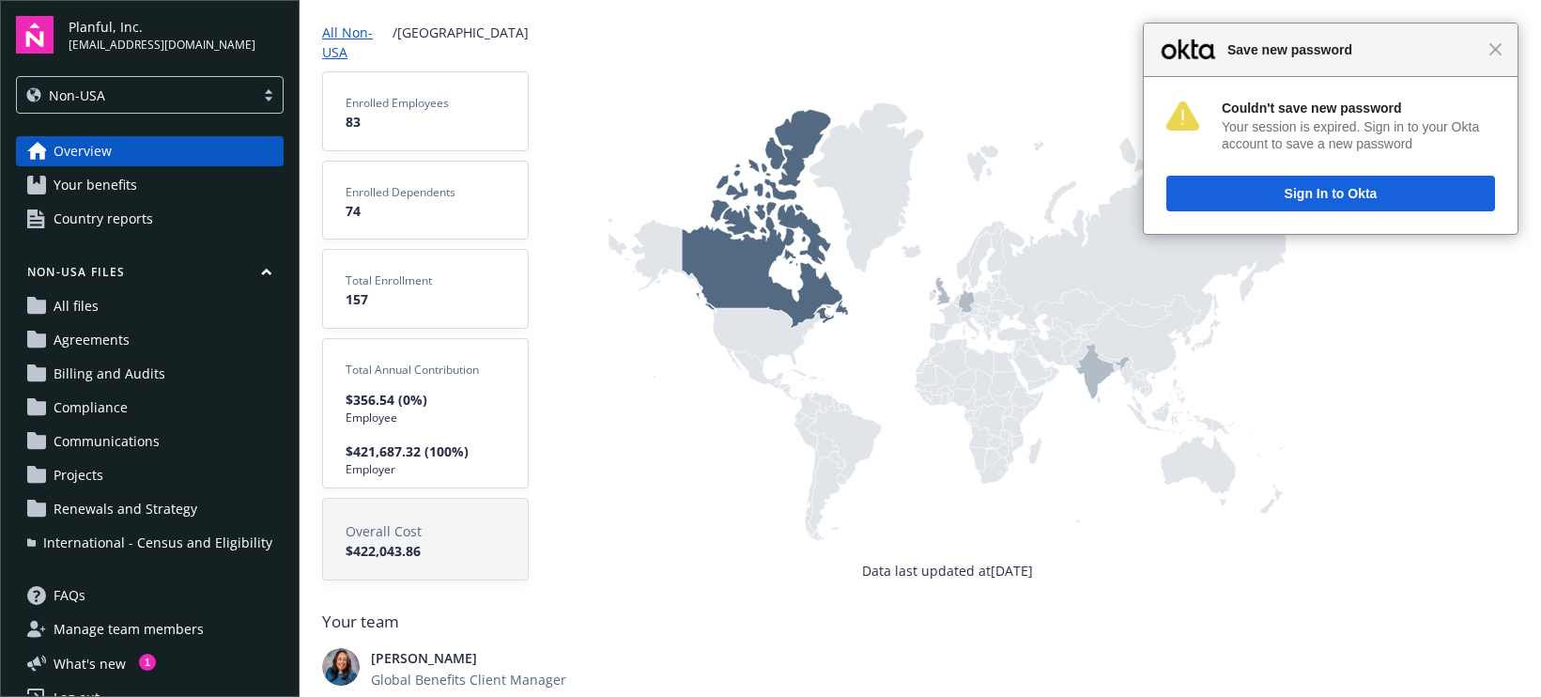  I want to click on a: Agreements, so click(149, 340).